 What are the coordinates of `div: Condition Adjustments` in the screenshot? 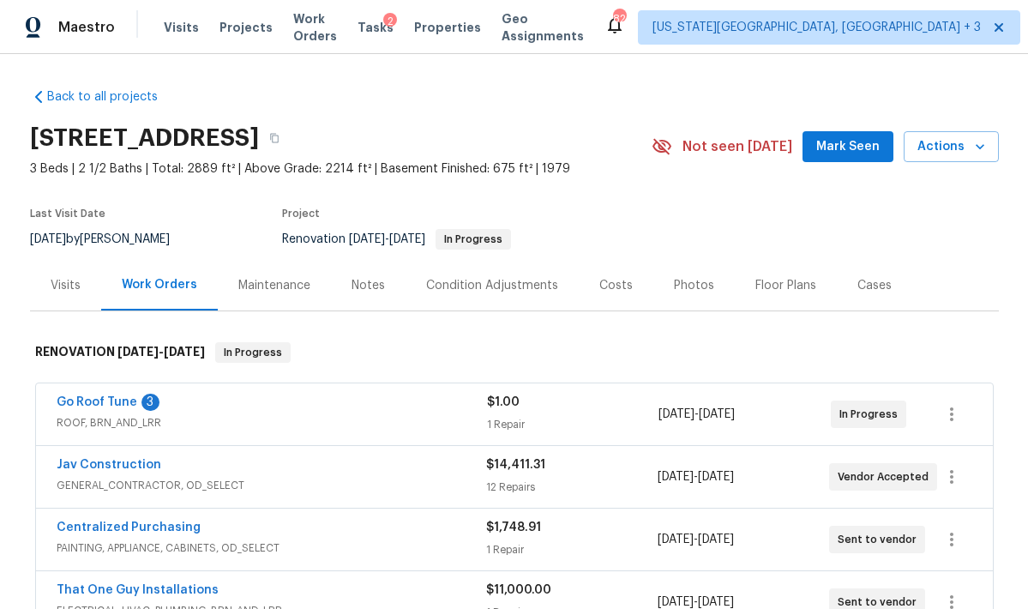 It's located at (492, 286).